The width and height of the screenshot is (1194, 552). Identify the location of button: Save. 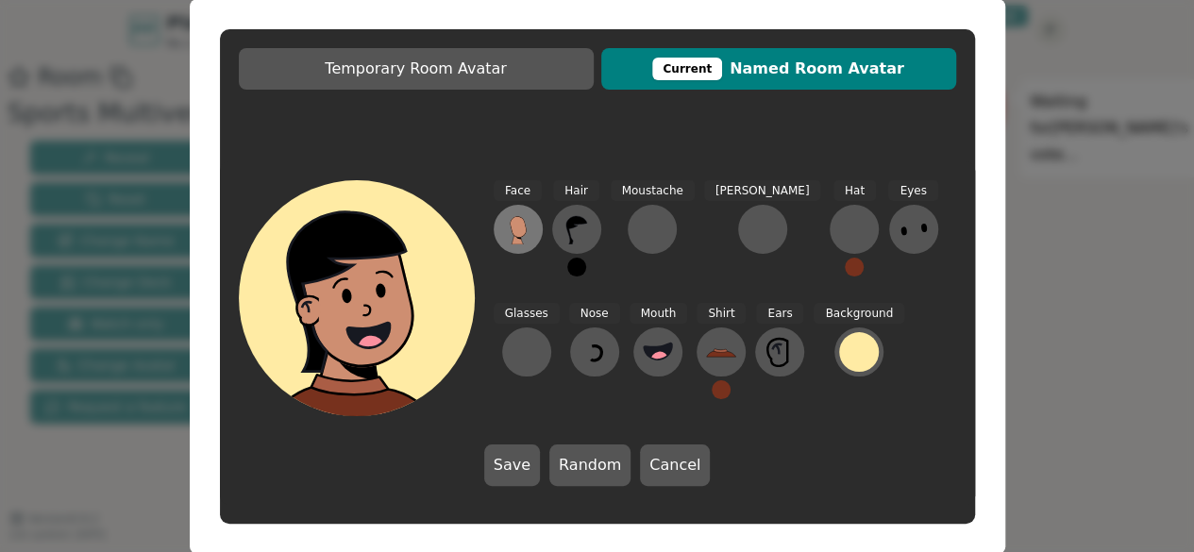
(512, 465).